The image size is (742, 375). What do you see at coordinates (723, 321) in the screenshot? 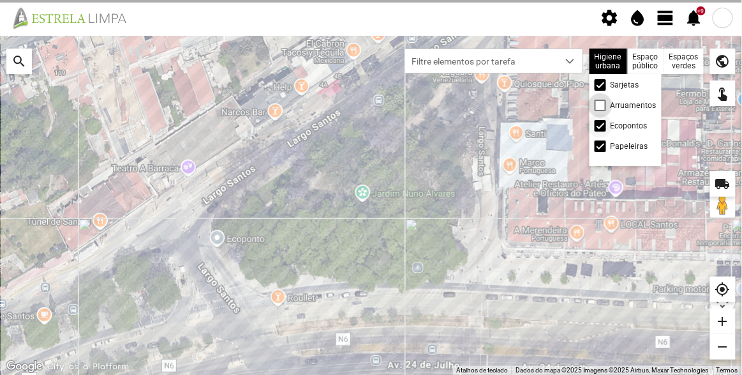
I see `div: add` at bounding box center [723, 321].